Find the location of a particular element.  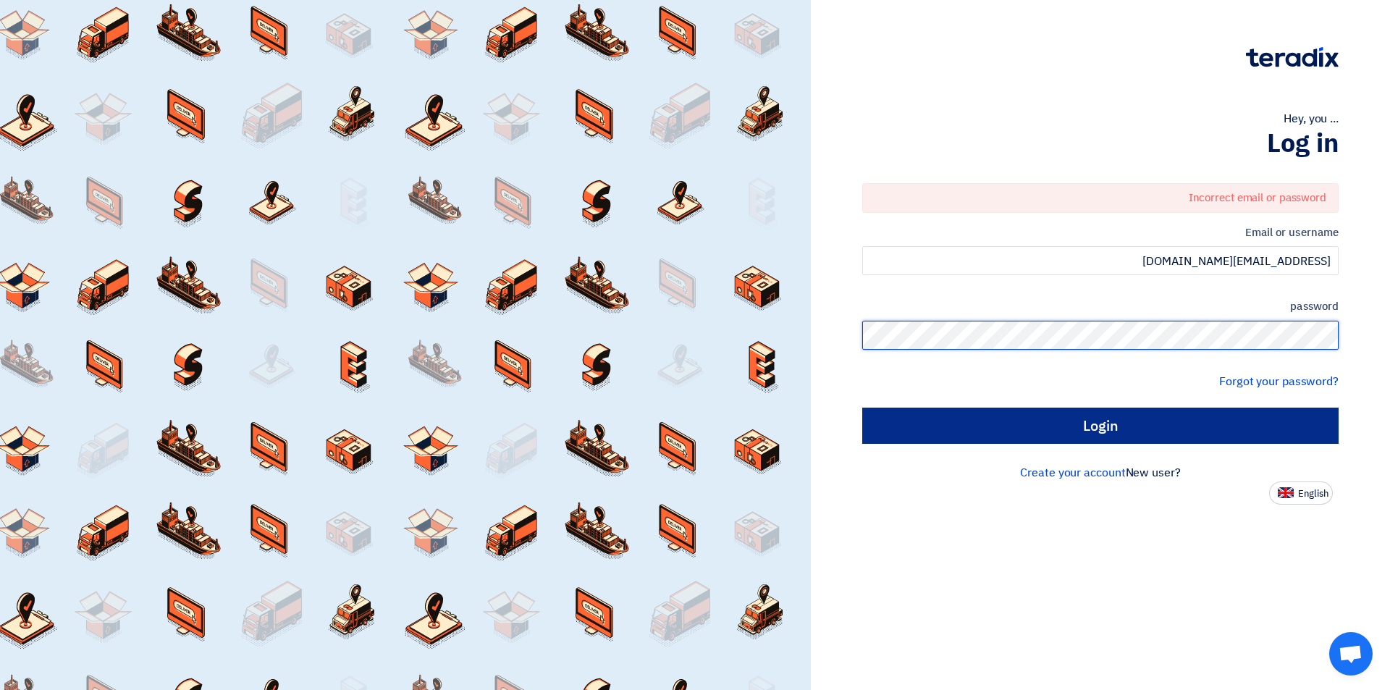

a: Forgot your password? is located at coordinates (1279, 382).